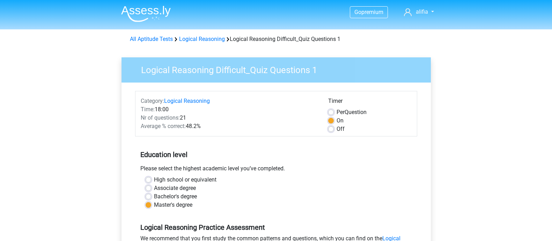 The image size is (552, 241). Describe the element at coordinates (175, 196) in the screenshot. I see `label: Bachelor's degree` at that location.